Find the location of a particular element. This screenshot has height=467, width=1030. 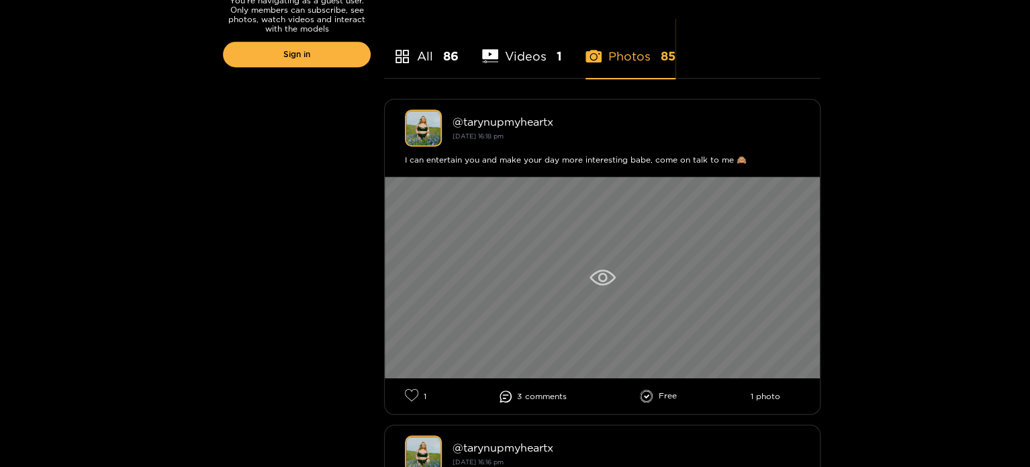

span: comment s is located at coordinates (546, 396).